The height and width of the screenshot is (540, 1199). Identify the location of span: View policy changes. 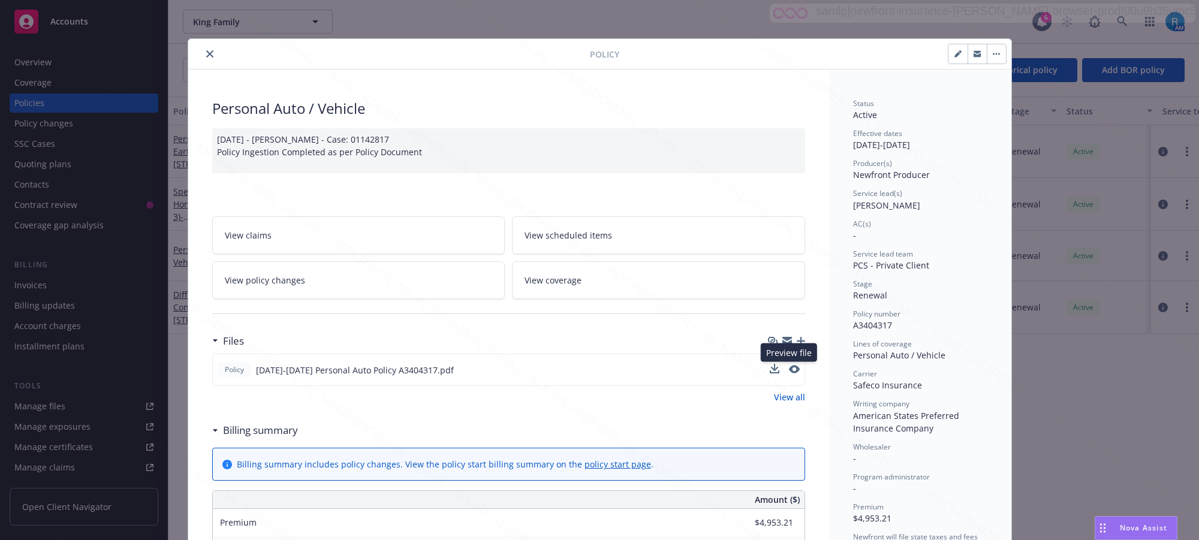
(265, 280).